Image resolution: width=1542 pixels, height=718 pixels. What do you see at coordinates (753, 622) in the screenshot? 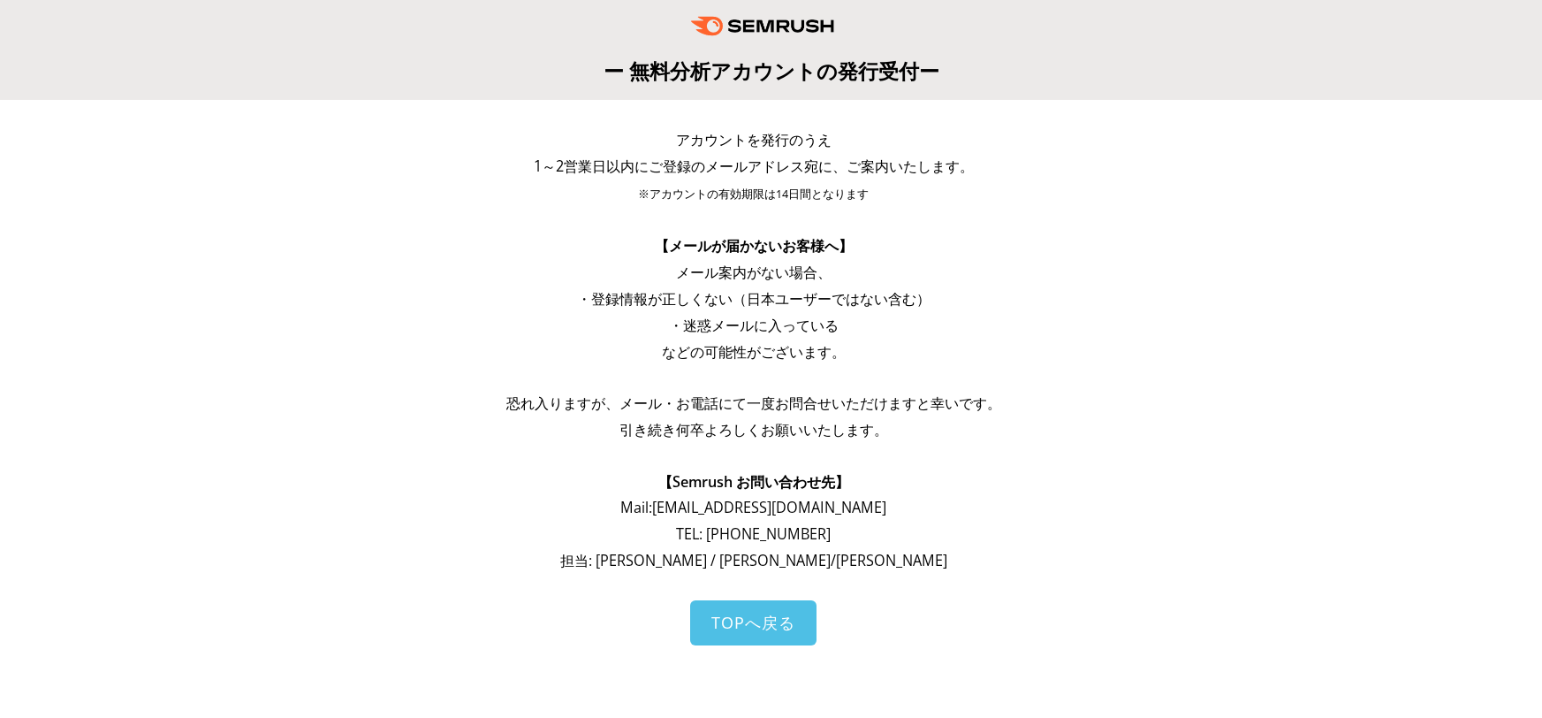
I see `a: TOPへ戻る` at bounding box center [753, 622].